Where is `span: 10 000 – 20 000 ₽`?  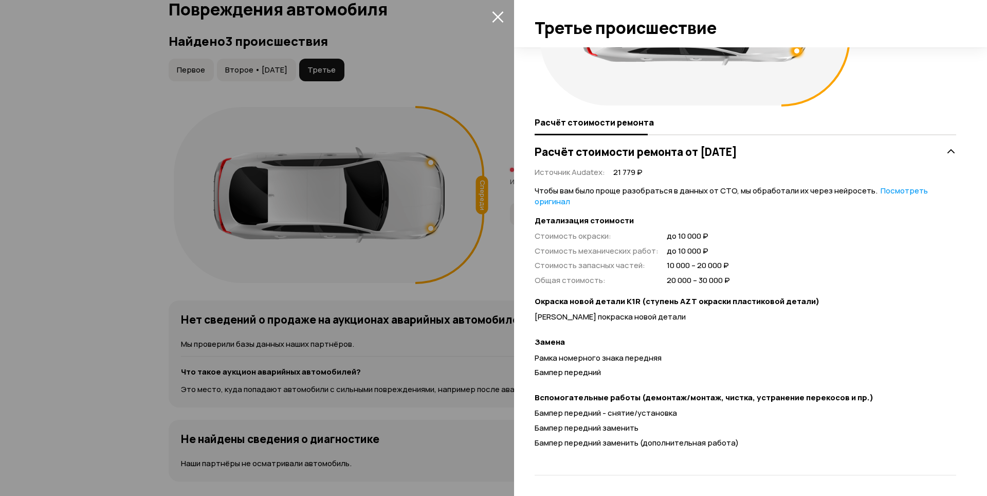
span: 10 000 – 20 000 ₽ is located at coordinates (698, 265).